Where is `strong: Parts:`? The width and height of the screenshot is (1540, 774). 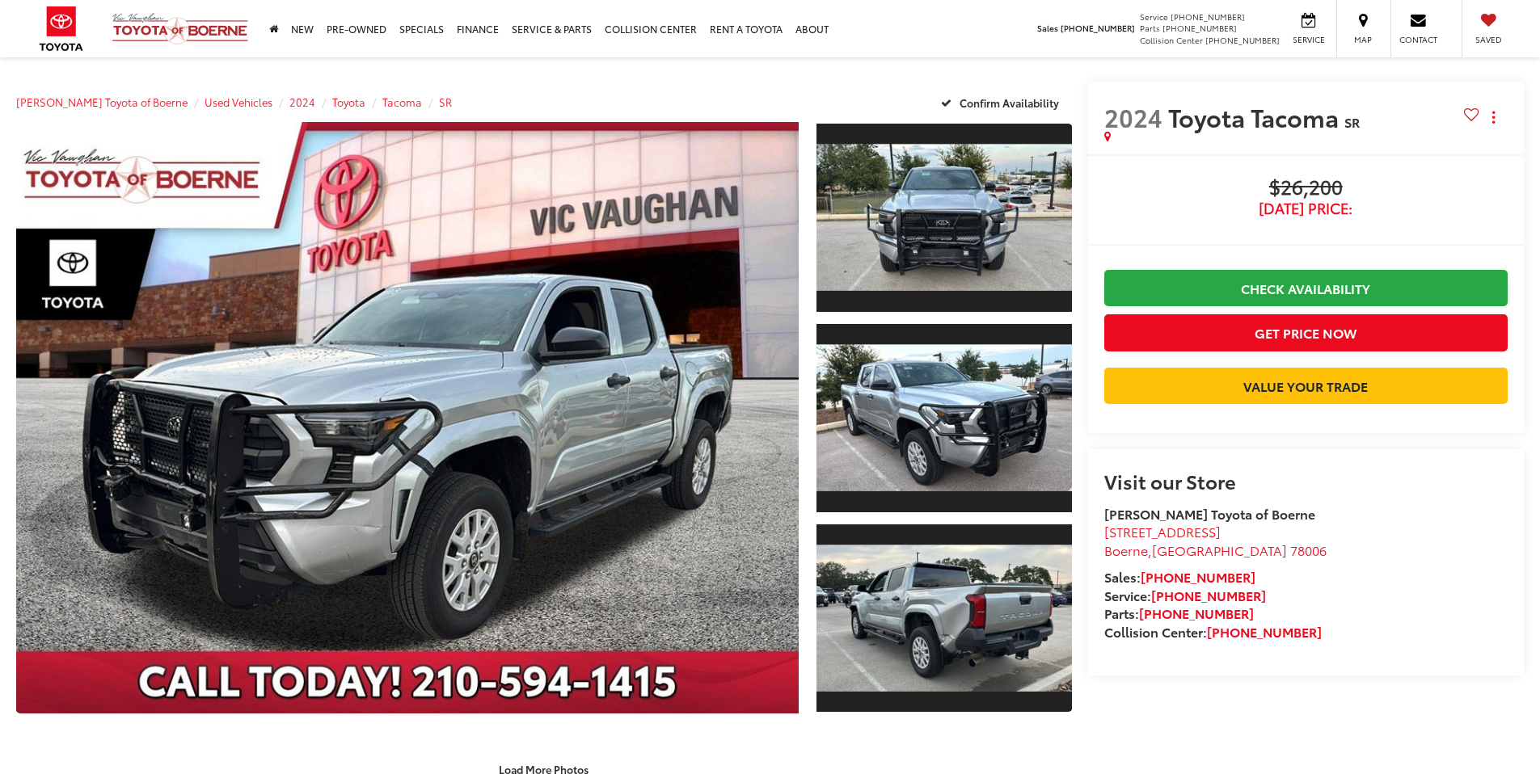 strong: Parts: is located at coordinates (1179, 613).